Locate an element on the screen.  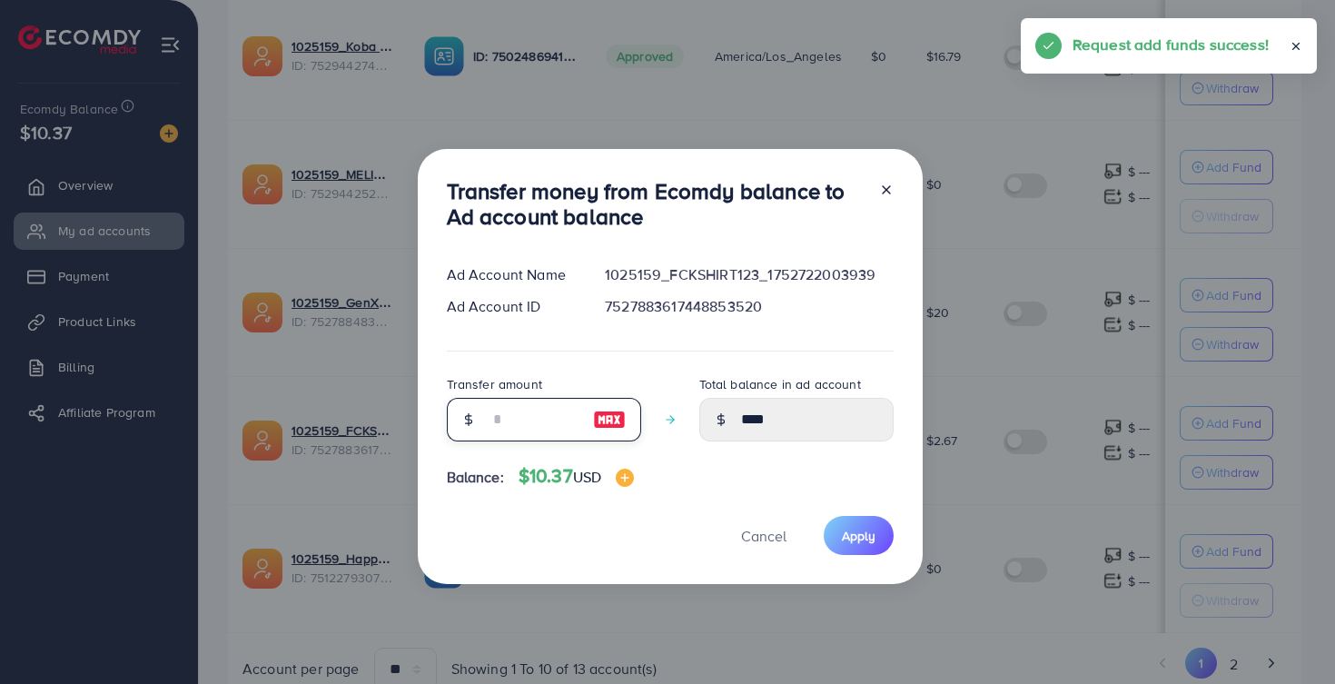
label: Total balance in ad account is located at coordinates (780, 384).